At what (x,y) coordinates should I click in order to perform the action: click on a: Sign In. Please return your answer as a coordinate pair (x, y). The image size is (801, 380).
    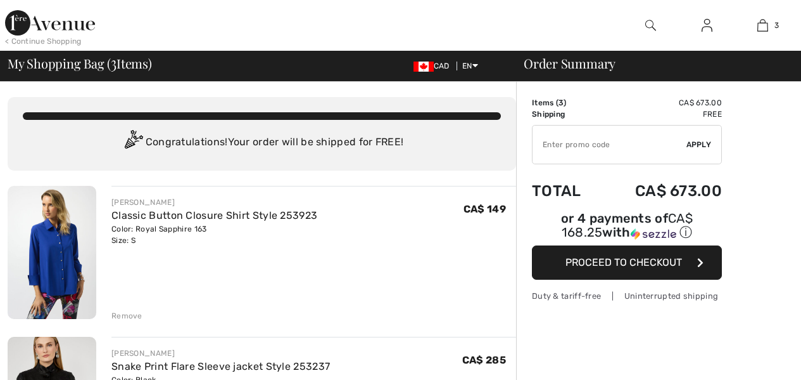
    Looking at the image, I should click on (707, 25).